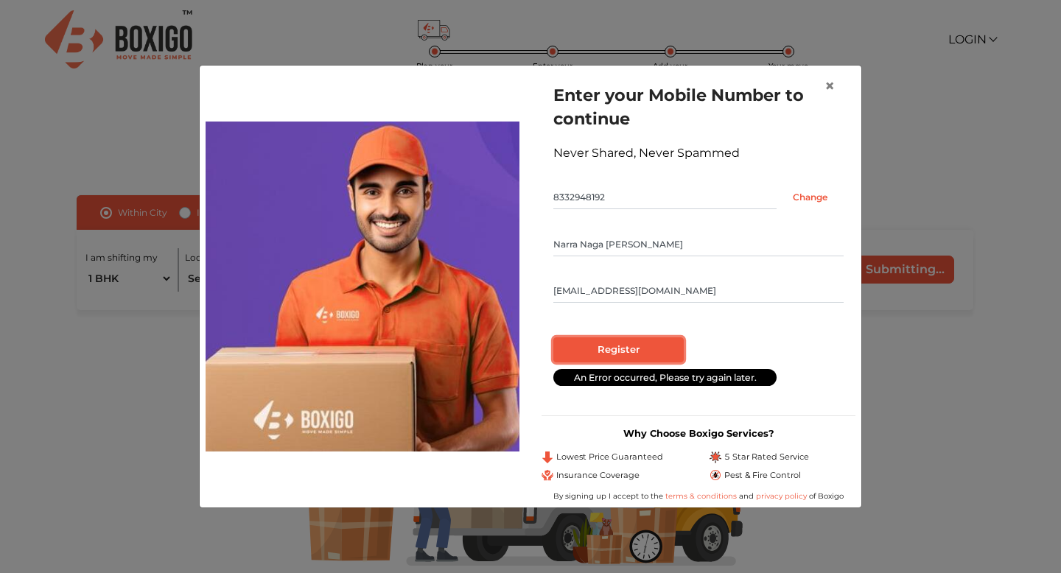 This screenshot has width=1061, height=573. Describe the element at coordinates (609, 457) in the screenshot. I see `span: Lowest Price Guaranteed` at that location.